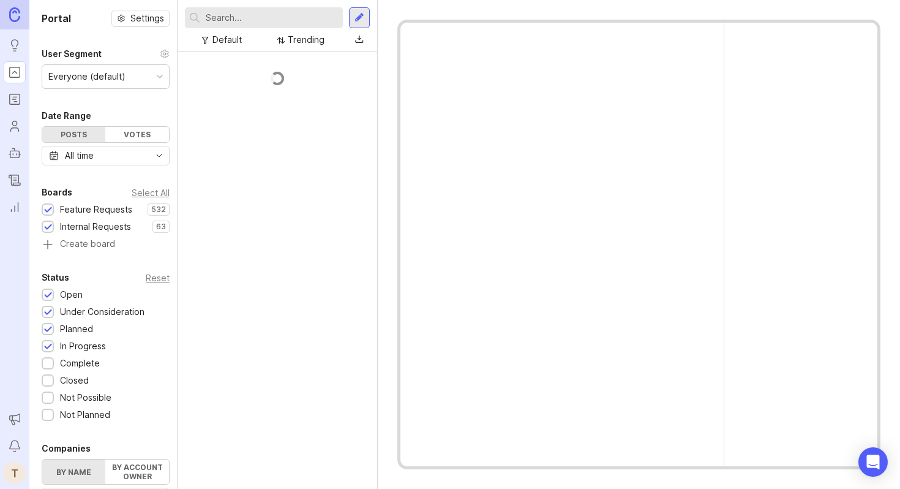  I want to click on div: Open, so click(71, 294).